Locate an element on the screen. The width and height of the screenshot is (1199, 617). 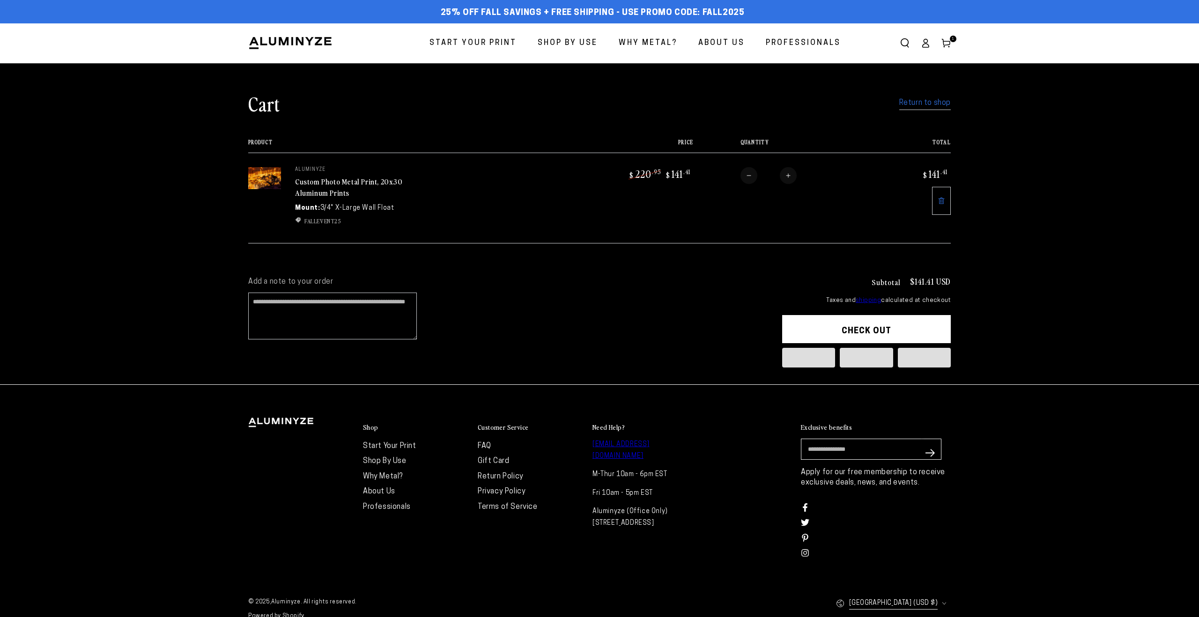
dd: 3/4" X-Large Wall Float is located at coordinates (357, 208).